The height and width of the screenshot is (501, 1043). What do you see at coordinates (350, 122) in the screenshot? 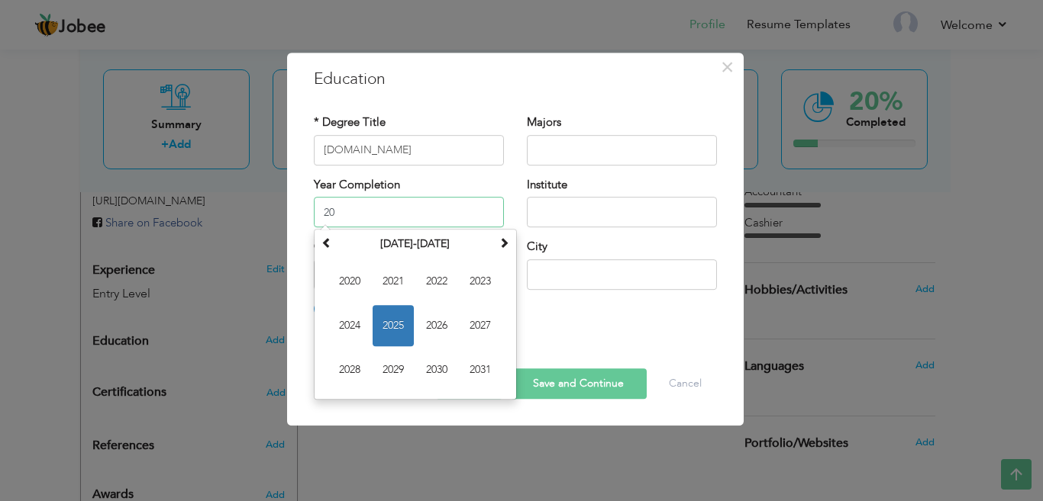
I see `label: * Degree Title` at bounding box center [350, 122].